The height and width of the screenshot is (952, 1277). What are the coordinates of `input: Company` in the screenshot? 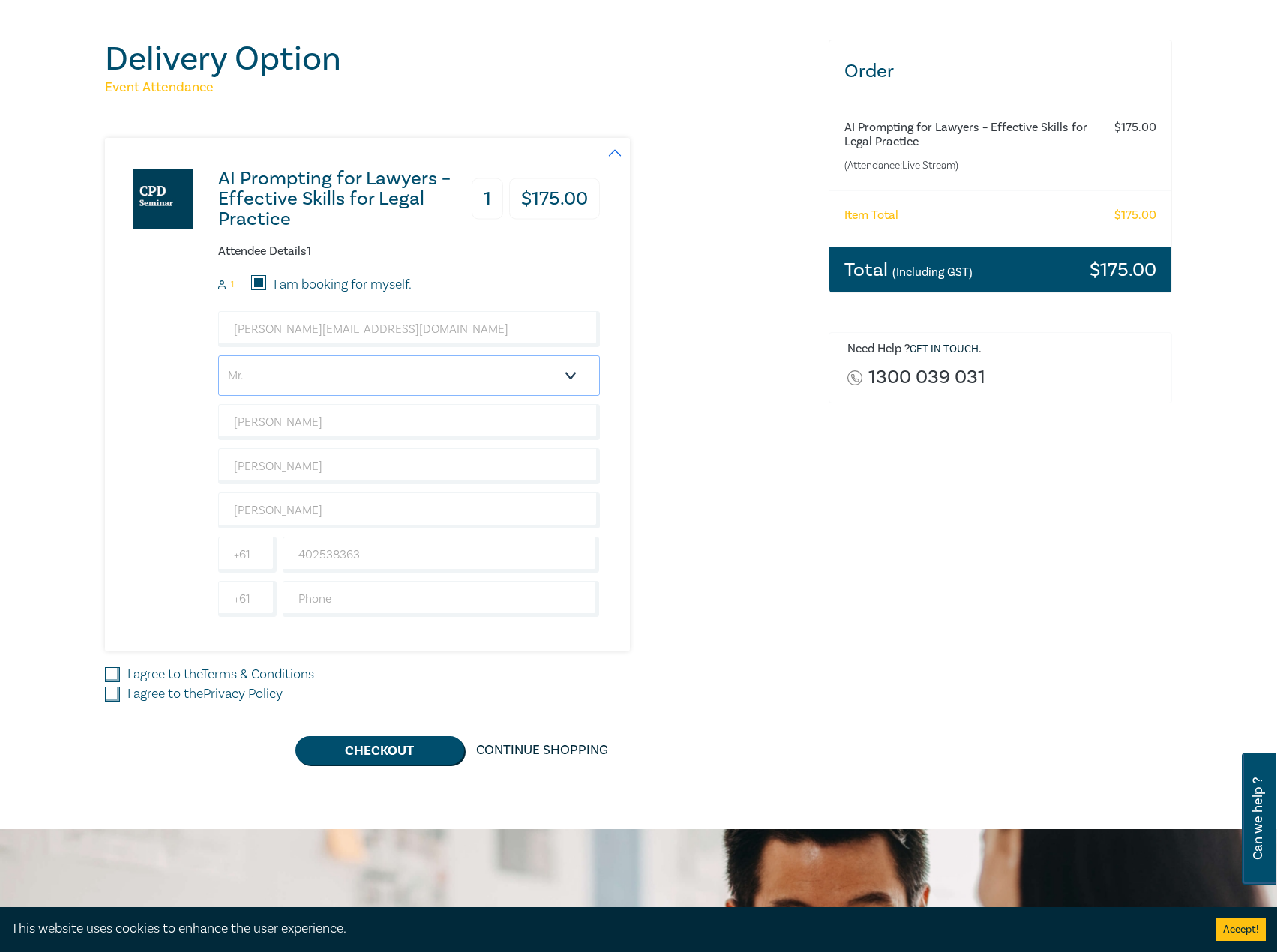 It's located at (409, 510).